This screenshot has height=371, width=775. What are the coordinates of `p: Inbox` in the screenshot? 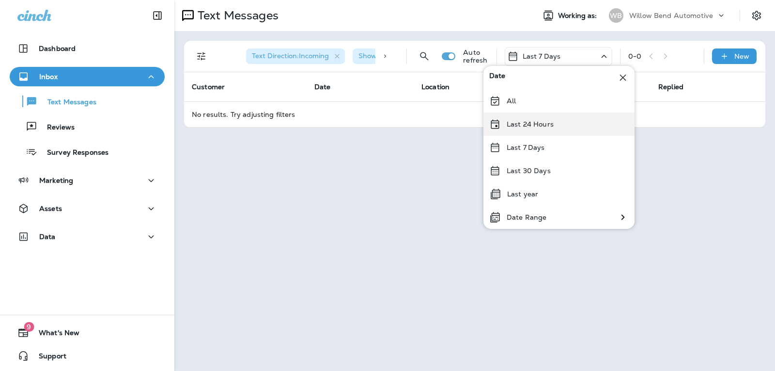 It's located at (48, 77).